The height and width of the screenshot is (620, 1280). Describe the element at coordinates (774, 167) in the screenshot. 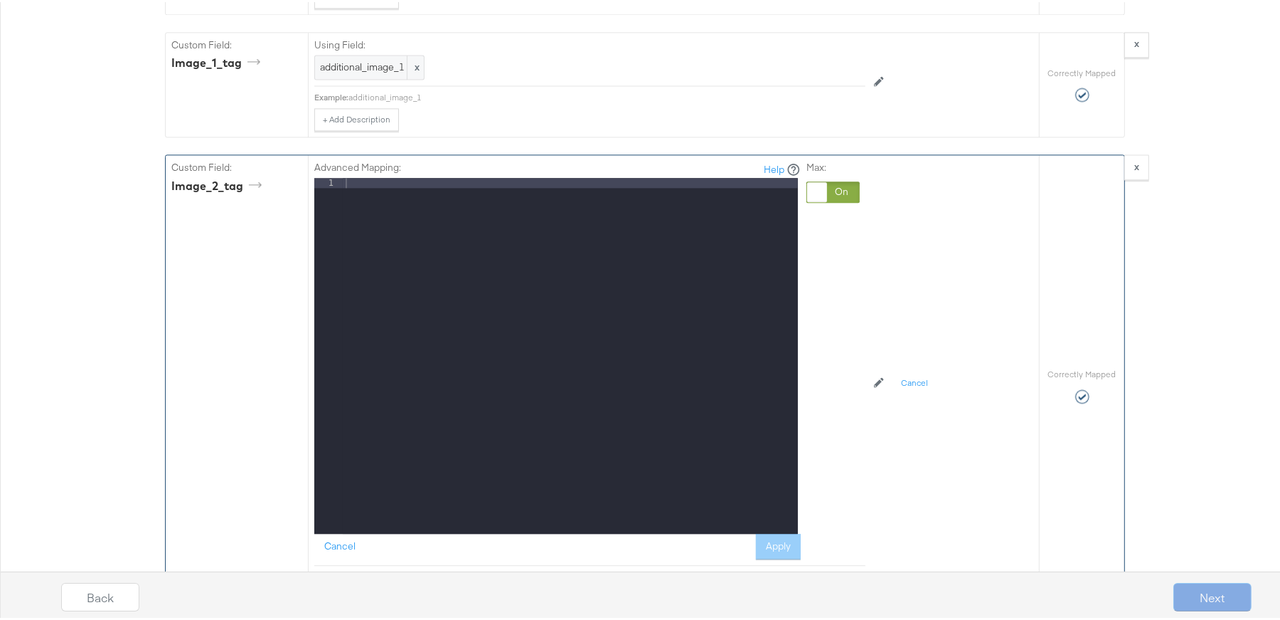

I see `a: Help` at that location.